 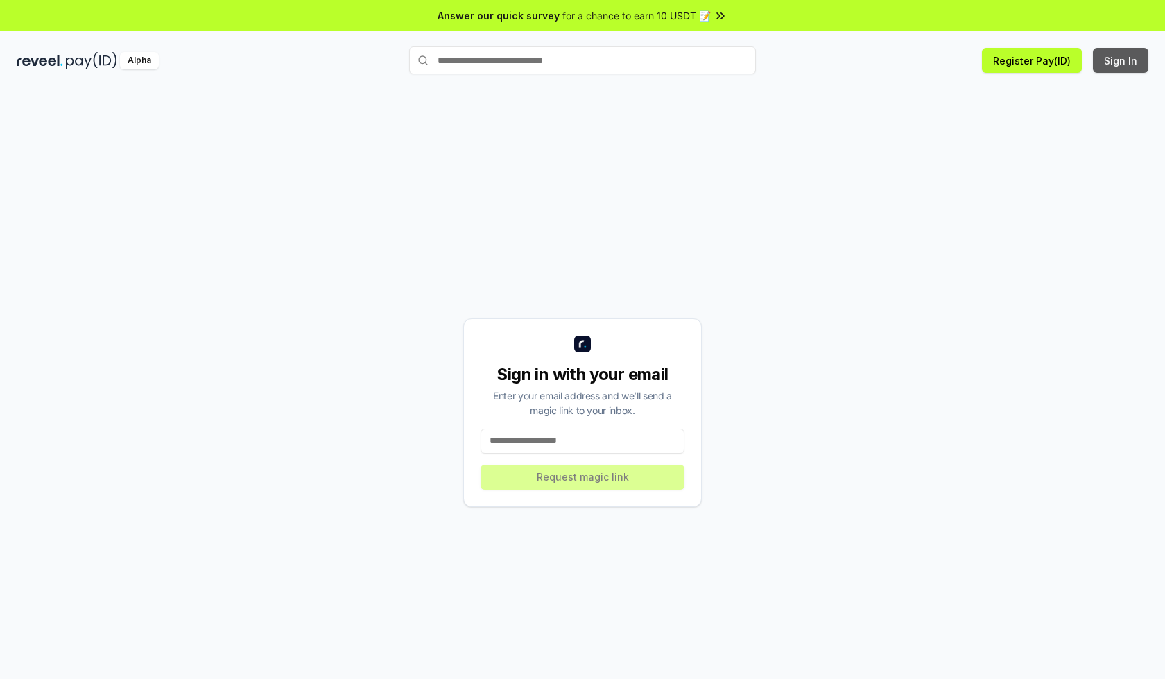 What do you see at coordinates (92, 60) in the screenshot?
I see `img: pay_id` at bounding box center [92, 60].